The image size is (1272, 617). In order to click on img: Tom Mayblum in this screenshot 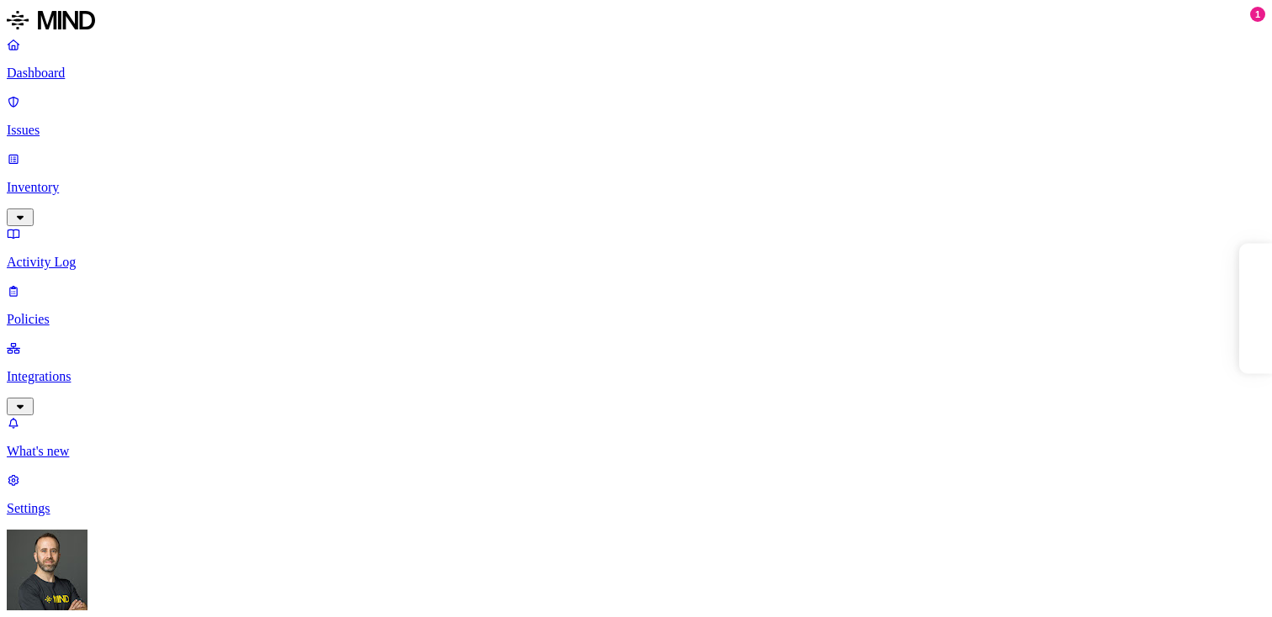, I will do `click(47, 570)`.